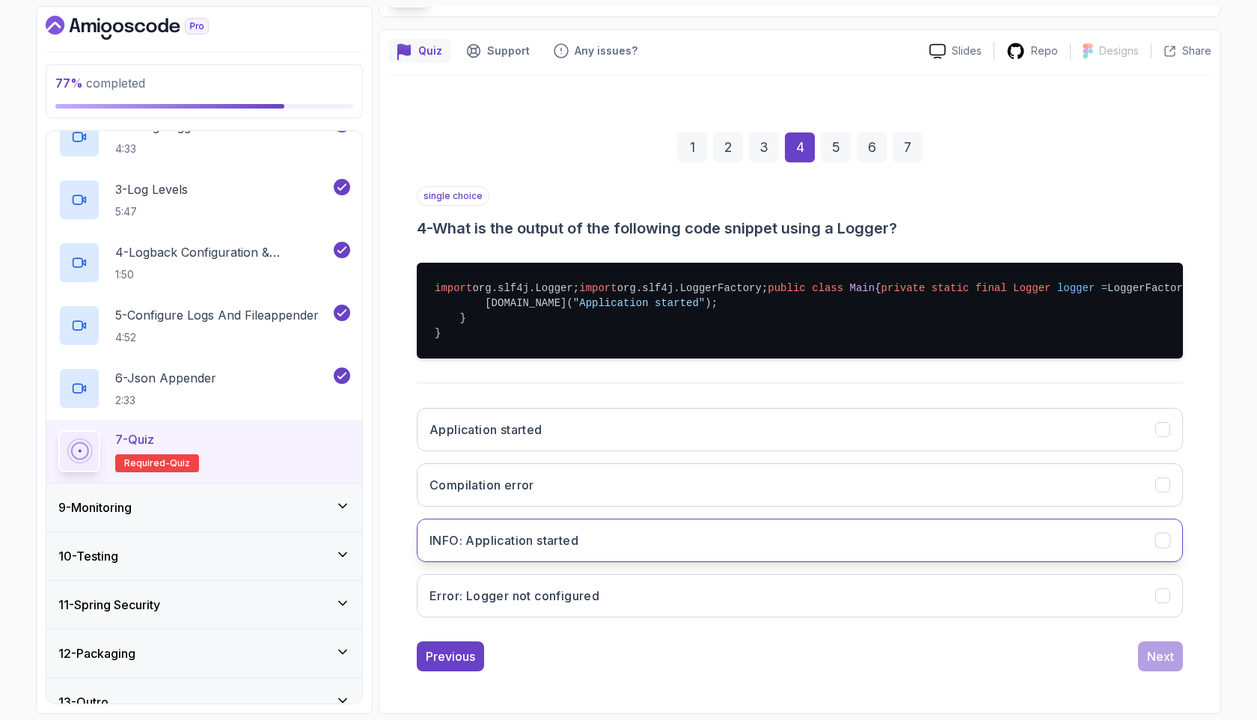  What do you see at coordinates (217, 337) in the screenshot?
I see `p: 4:52` at bounding box center [217, 337].